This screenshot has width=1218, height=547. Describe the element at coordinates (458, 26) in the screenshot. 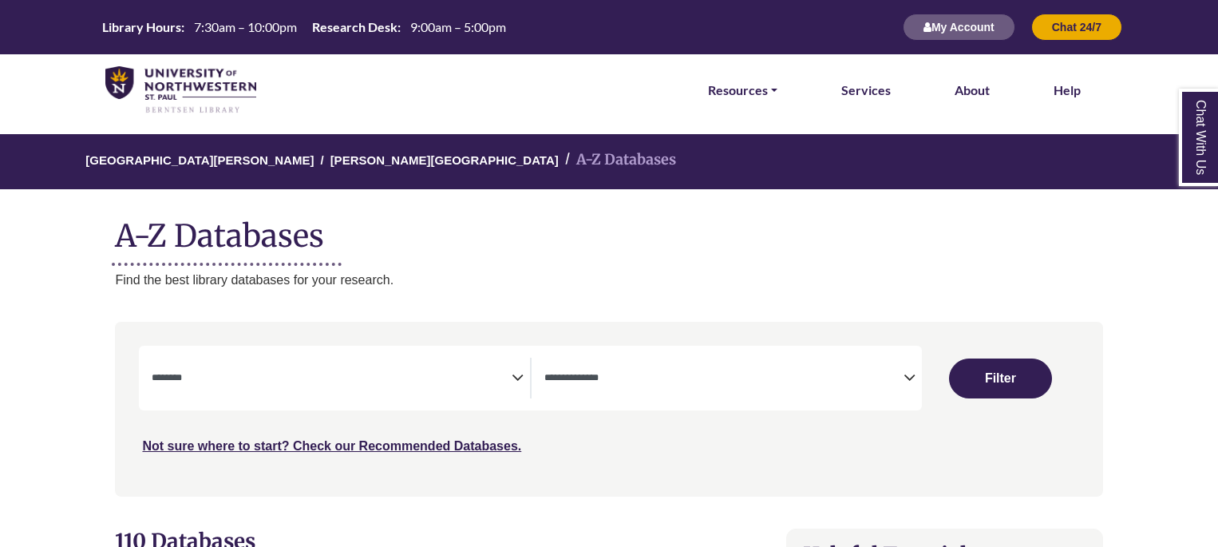

I see `span: 9:00am – 5:00pm` at that location.